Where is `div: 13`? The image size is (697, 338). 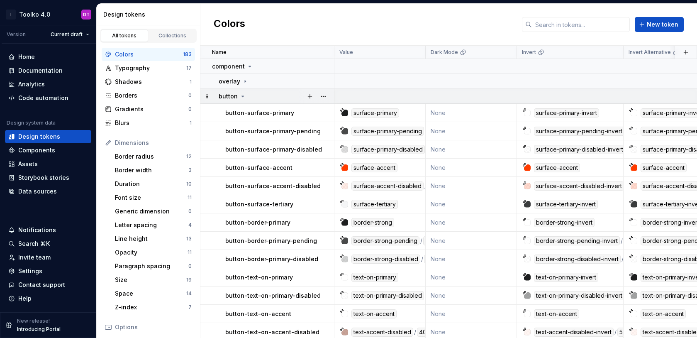
div: 13 is located at coordinates (189, 239).